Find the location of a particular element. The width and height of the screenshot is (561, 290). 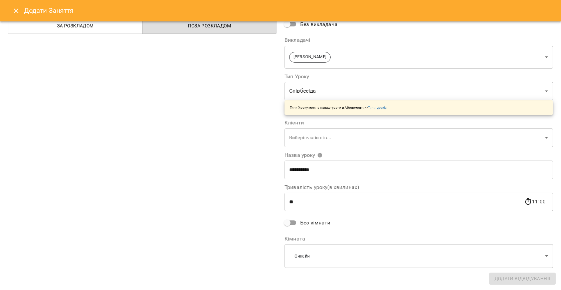

span: За розкладом is located at coordinates (76, 26).